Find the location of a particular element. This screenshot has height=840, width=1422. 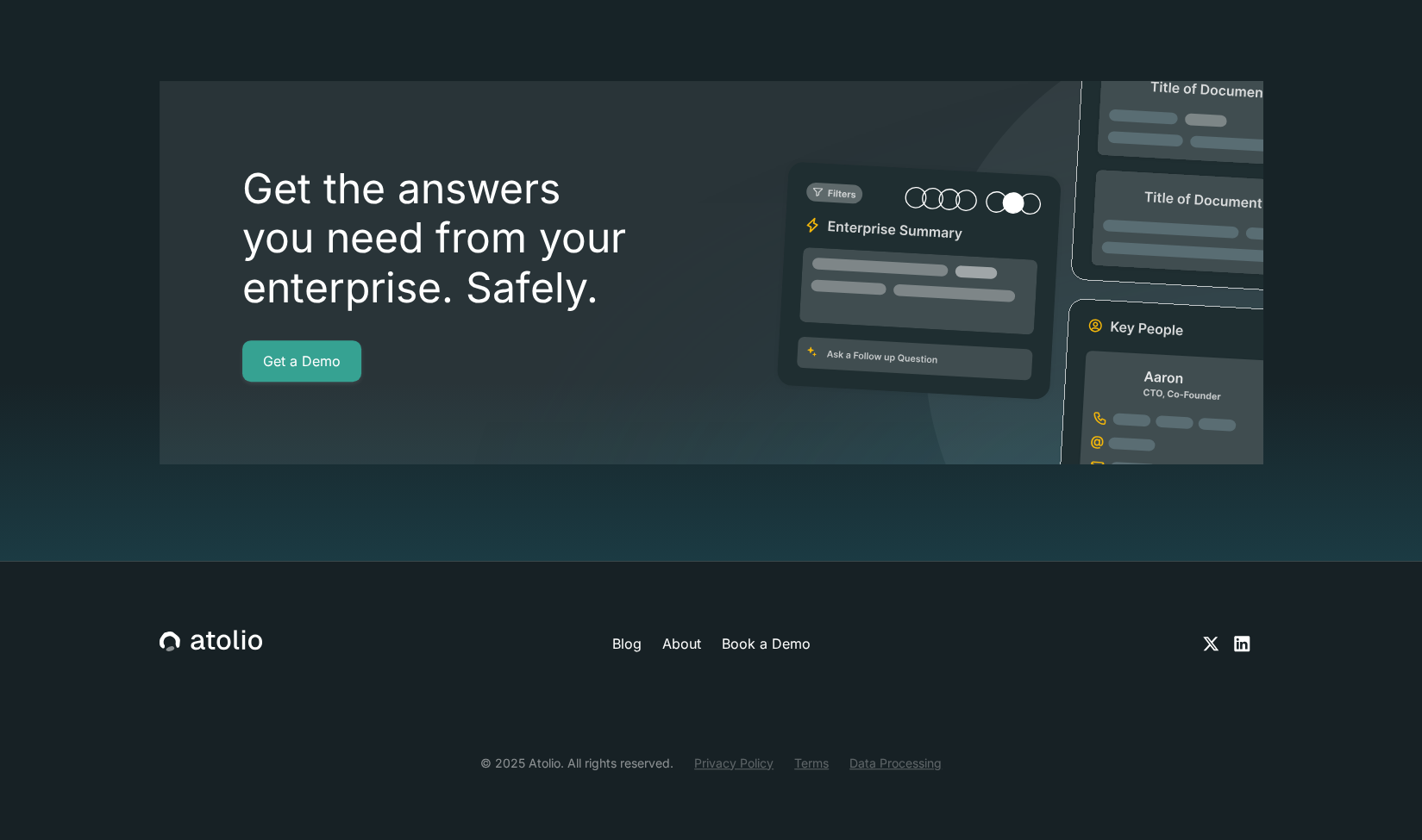

a: Data Processing is located at coordinates (895, 763).